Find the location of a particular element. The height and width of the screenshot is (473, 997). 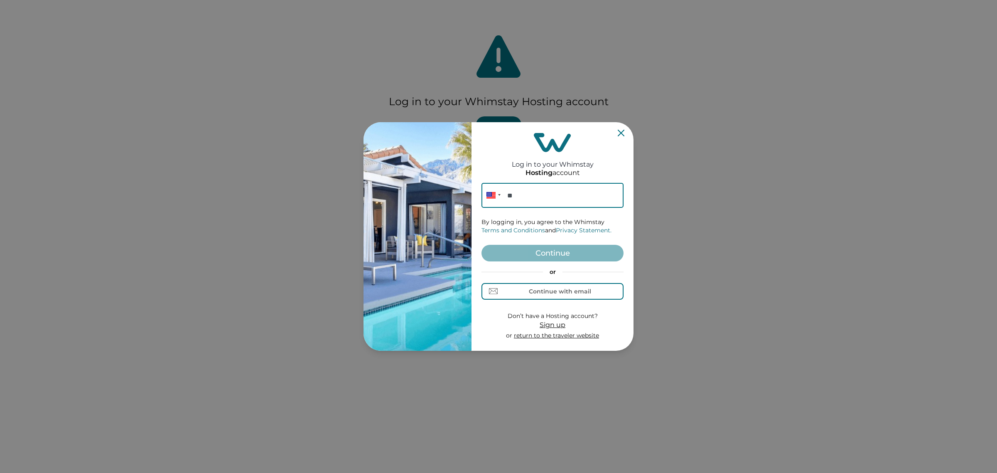

div: United States: + 1 is located at coordinates (493, 195).